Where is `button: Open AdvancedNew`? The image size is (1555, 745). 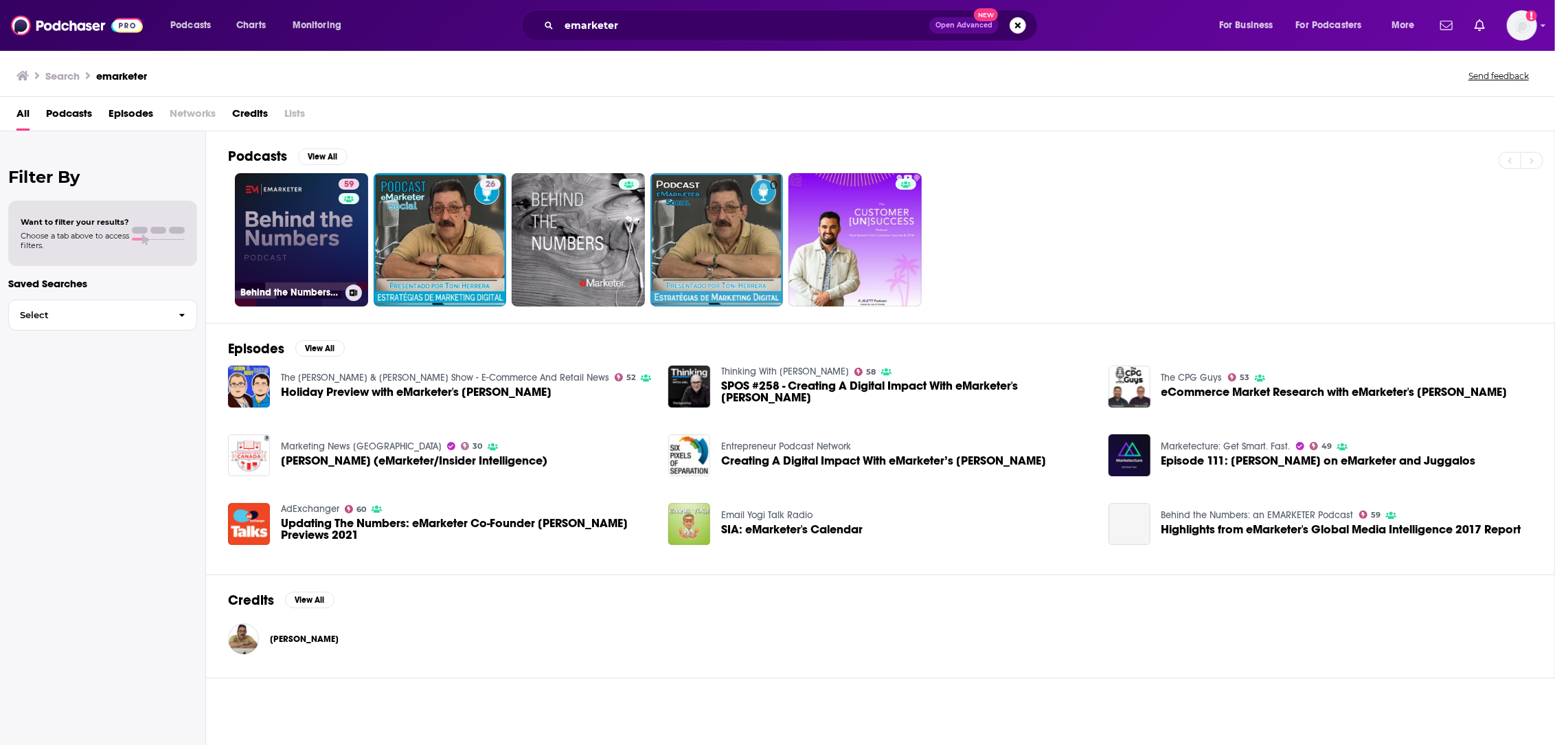 button: Open AdvancedNew is located at coordinates (964, 25).